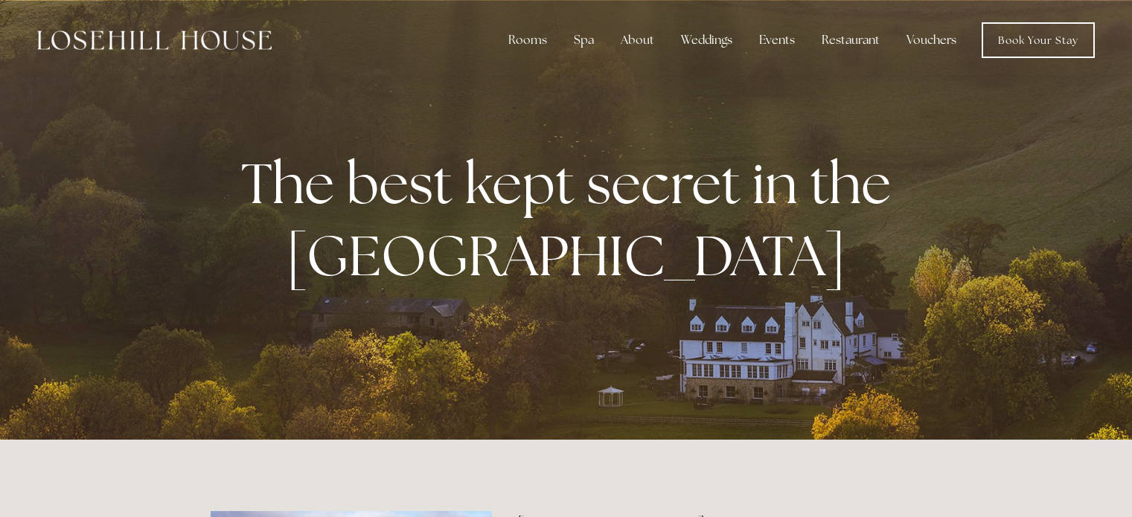 This screenshot has width=1132, height=517. Describe the element at coordinates (637, 40) in the screenshot. I see `div: About` at that location.